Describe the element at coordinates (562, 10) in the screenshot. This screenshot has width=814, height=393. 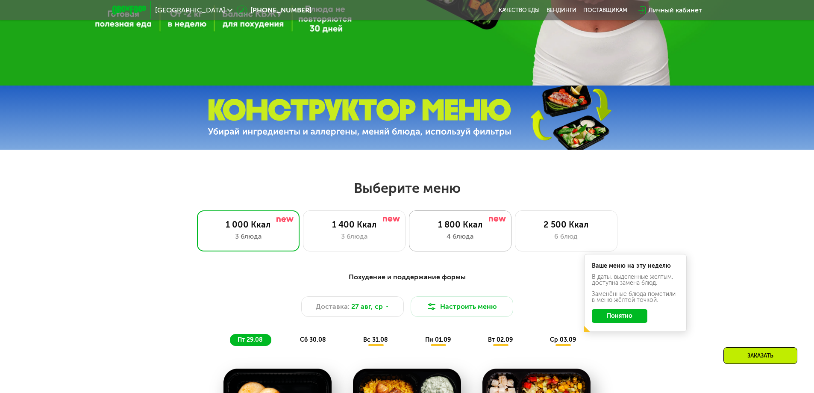
I see `a: Вендинги` at that location.